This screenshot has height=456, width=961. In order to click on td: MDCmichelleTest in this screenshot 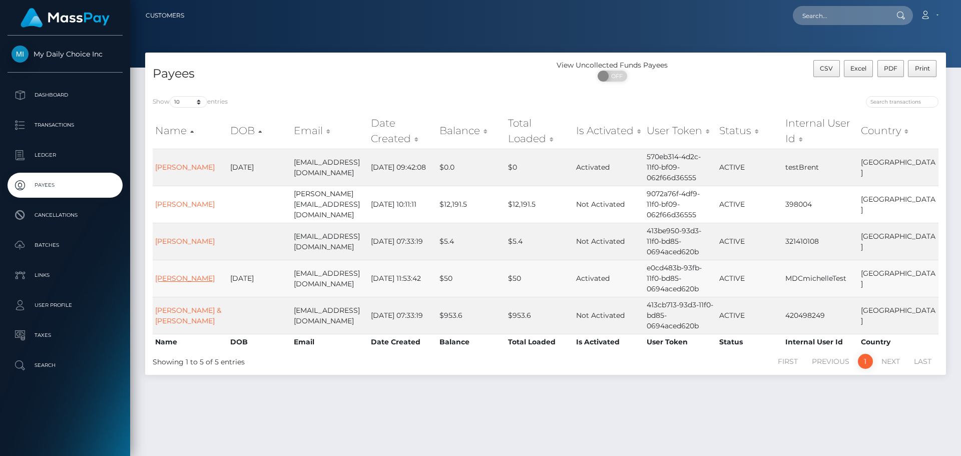, I will do `click(820, 278)`.